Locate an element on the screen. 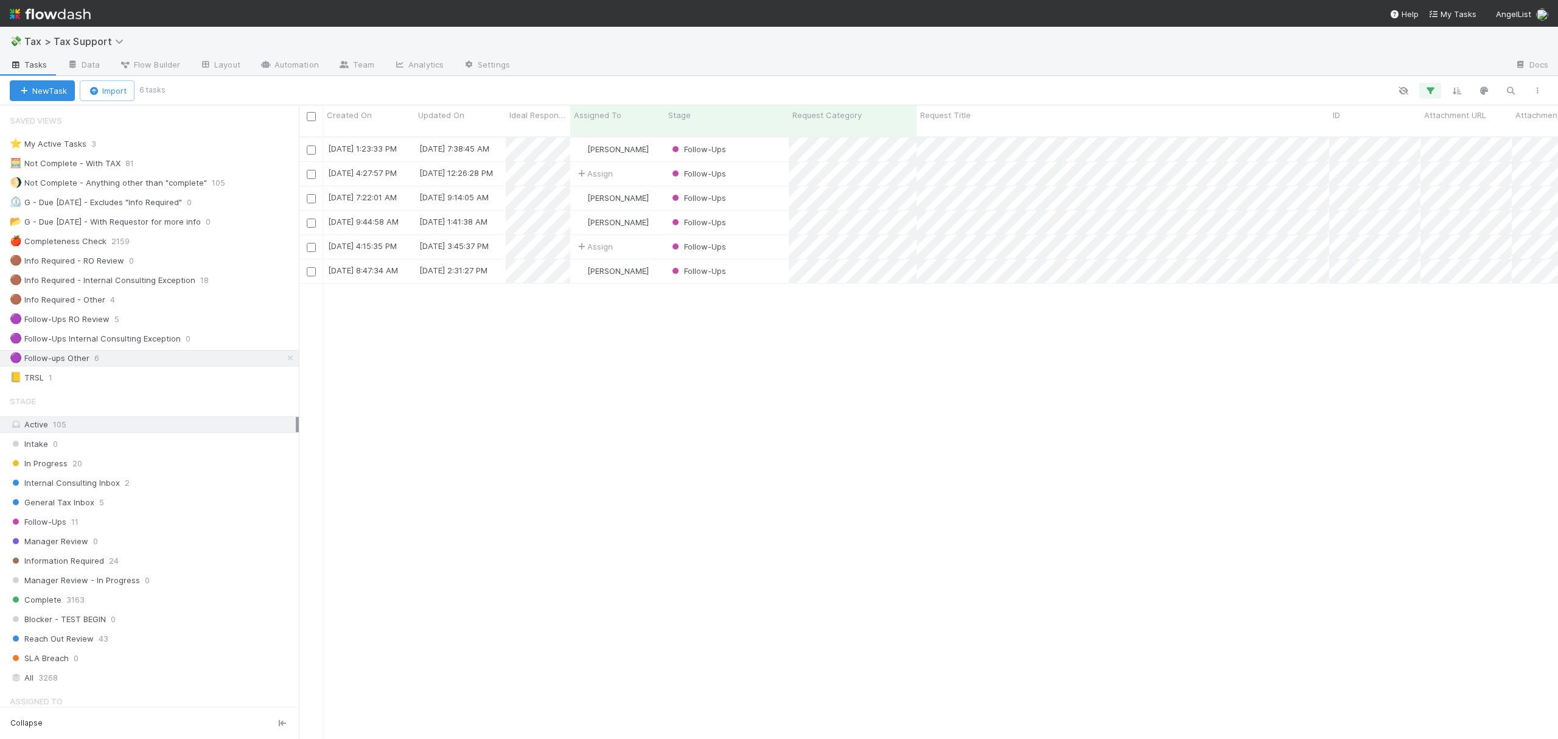  img: avatar_d45d11ee-0024-4901-936f-9df0a9cc3b4e.png is located at coordinates (581, 198).